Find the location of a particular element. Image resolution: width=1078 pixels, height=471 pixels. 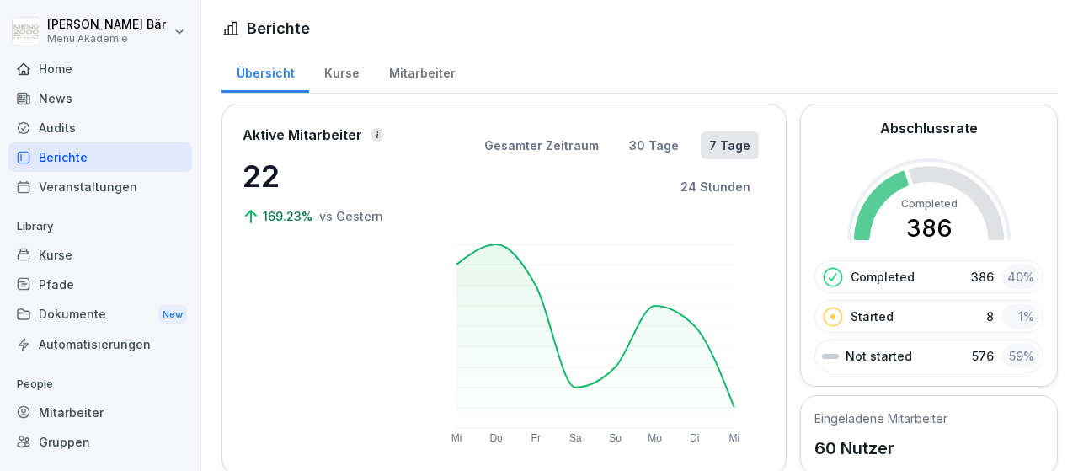

div: Audits is located at coordinates (100, 127).